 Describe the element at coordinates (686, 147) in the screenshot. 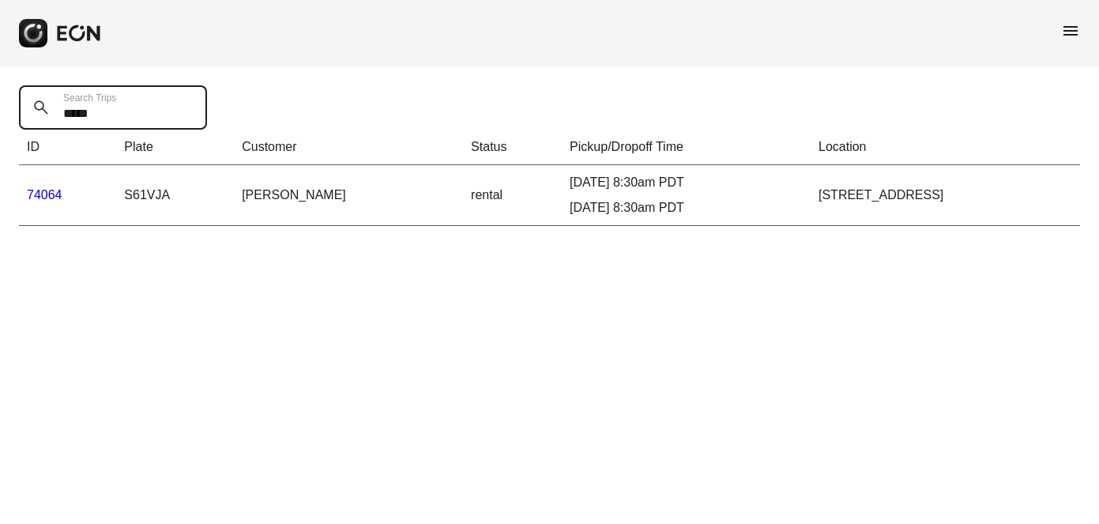

I see `th: Pickup/Dropoff Time` at that location.